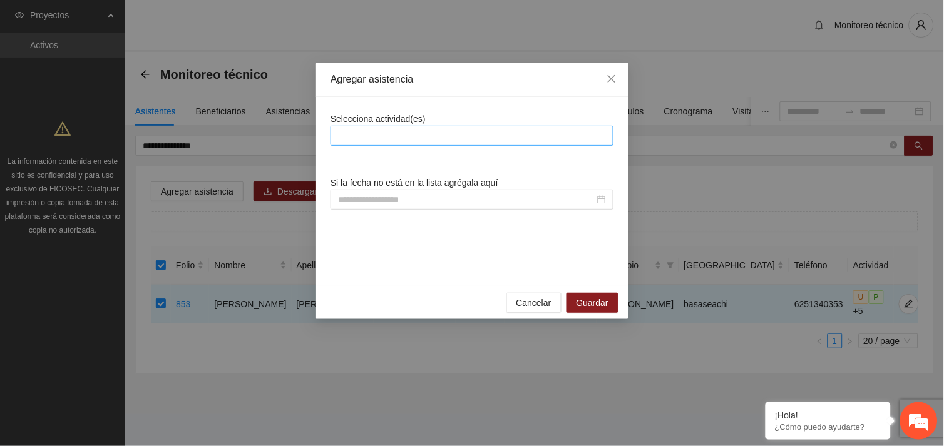 The width and height of the screenshot is (944, 446). I want to click on span: Estamos en línea., so click(123, 212).